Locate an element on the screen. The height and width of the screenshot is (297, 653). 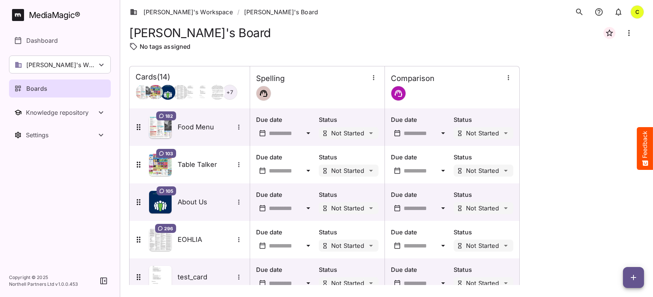
span: 182 is located at coordinates (169, 116).